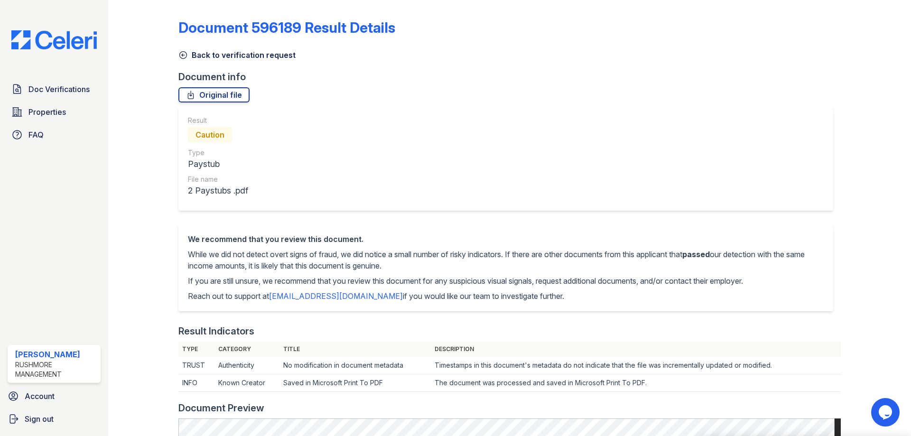 Image resolution: width=911 pixels, height=436 pixels. I want to click on div: Document Preview, so click(221, 408).